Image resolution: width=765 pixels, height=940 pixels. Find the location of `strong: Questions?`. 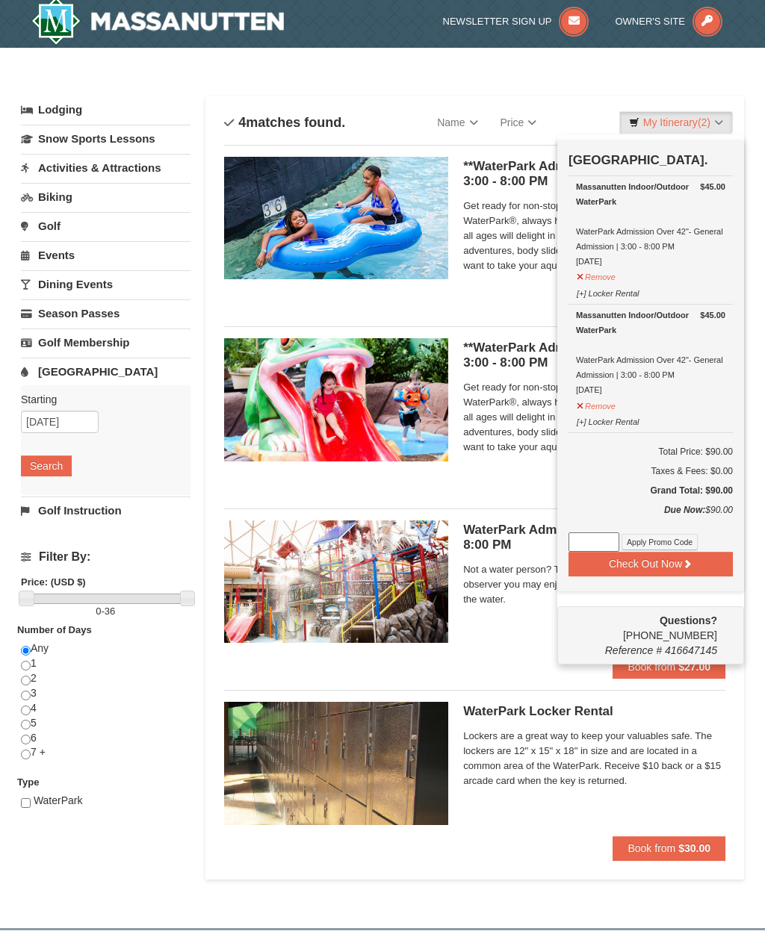

strong: Questions? is located at coordinates (688, 620).